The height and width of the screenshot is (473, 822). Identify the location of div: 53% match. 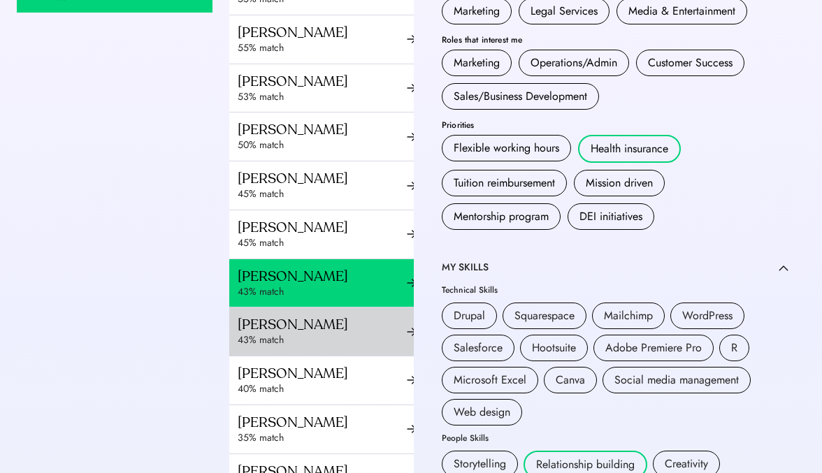
(322, 97).